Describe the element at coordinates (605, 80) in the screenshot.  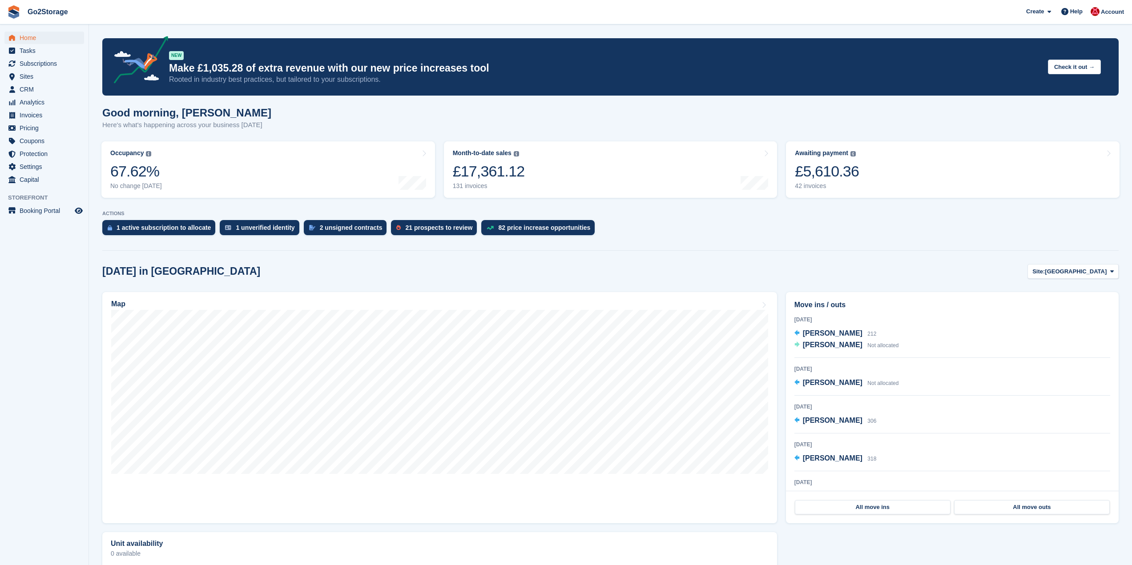
I see `p: Rooted in industry best practices, but tailored to your subscriptions.` at that location.